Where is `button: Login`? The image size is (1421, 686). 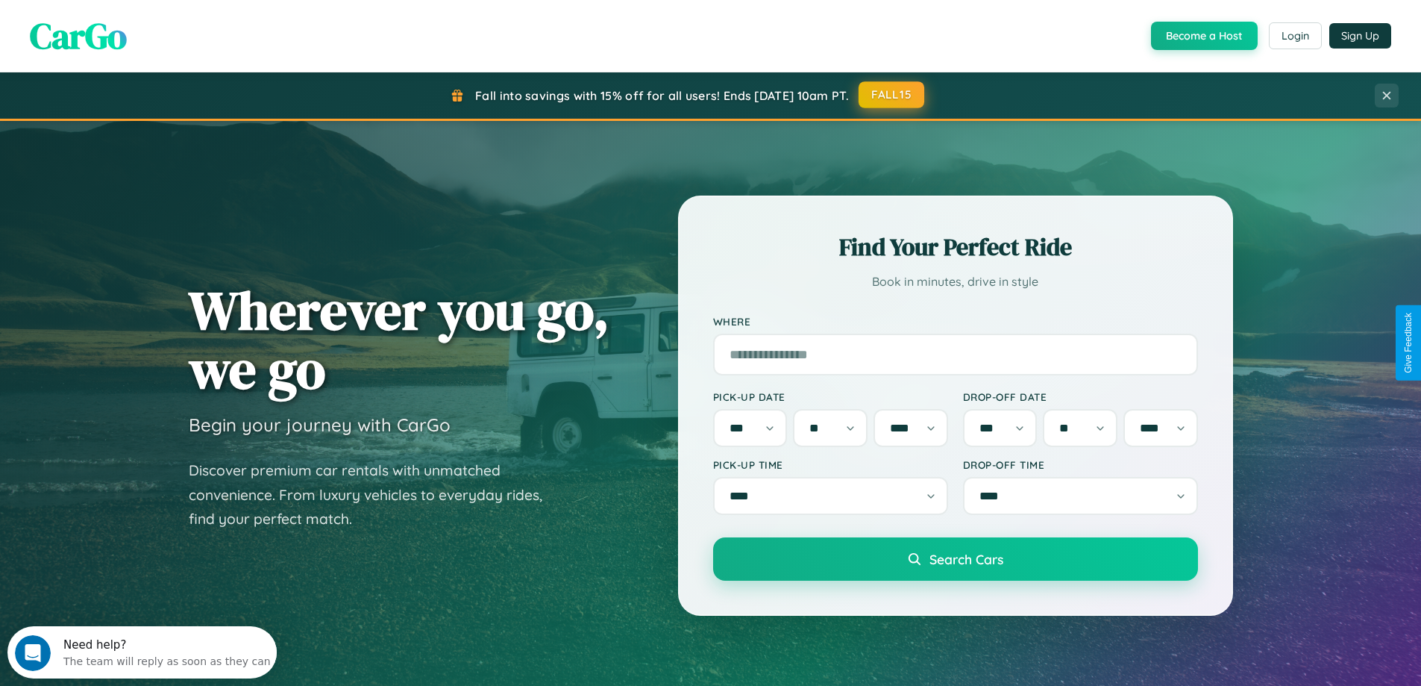 button: Login is located at coordinates (1295, 36).